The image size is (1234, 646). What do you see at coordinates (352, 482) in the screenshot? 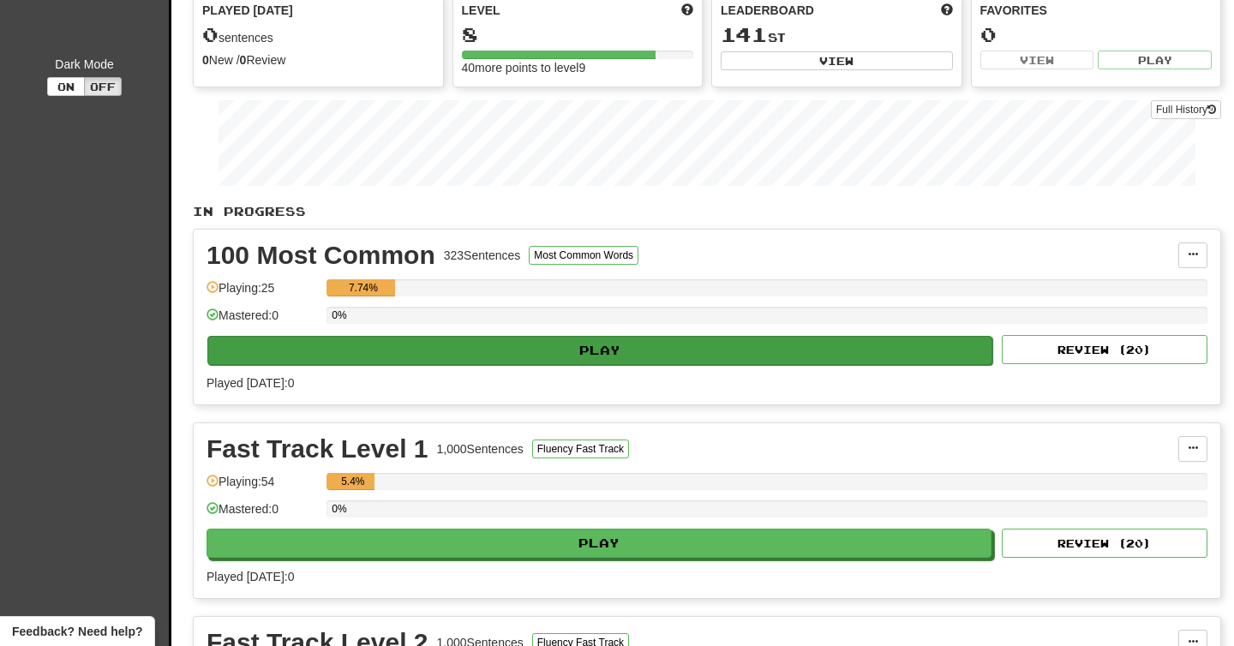
I see `div: 5.4%` at bounding box center [352, 482].